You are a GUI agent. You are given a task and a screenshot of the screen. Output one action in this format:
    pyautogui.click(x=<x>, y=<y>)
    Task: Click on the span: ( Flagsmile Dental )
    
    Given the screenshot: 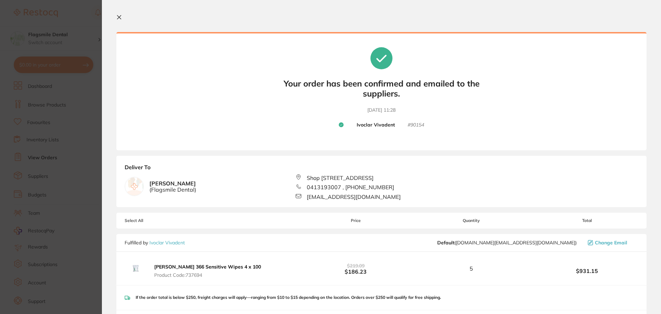 What is the action you would take?
    pyautogui.click(x=173, y=189)
    